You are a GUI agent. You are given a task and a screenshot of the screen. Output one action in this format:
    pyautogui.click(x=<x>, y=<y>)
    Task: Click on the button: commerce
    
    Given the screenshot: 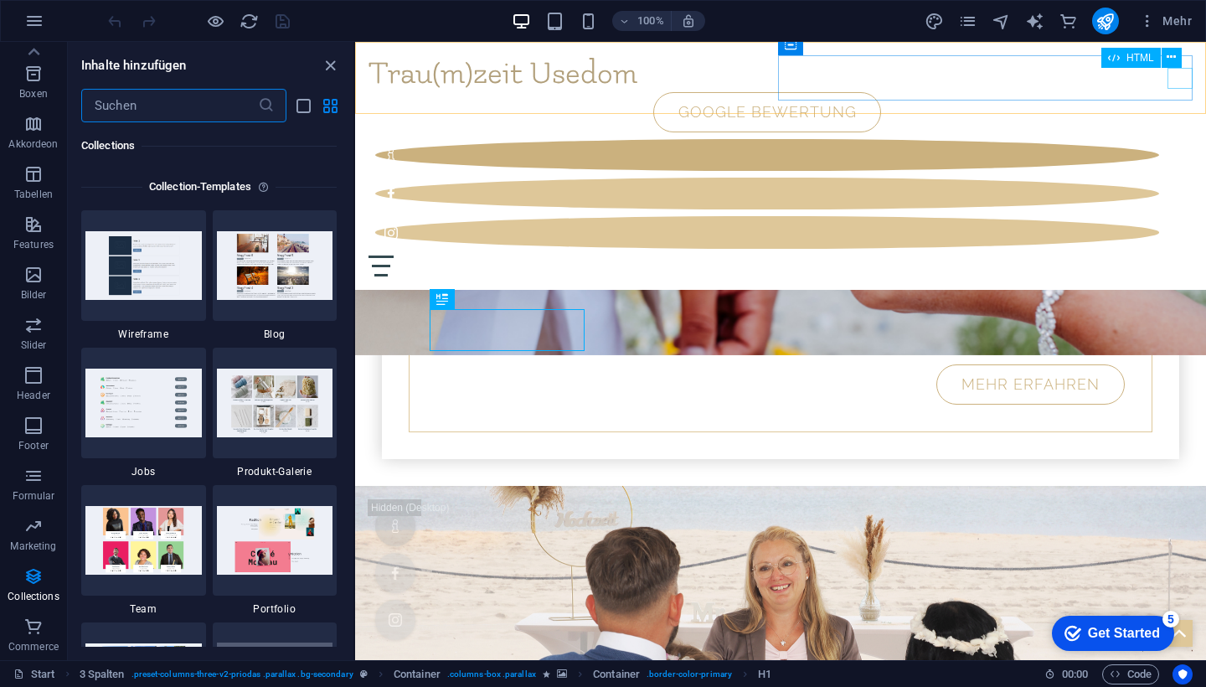 What is the action you would take?
    pyautogui.click(x=1069, y=21)
    